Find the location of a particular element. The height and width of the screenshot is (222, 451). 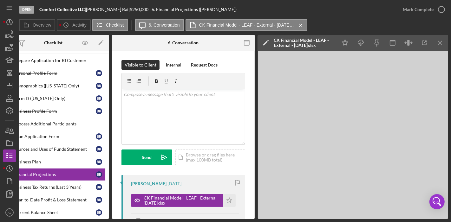

div: Loan Application Form is located at coordinates (55, 137).